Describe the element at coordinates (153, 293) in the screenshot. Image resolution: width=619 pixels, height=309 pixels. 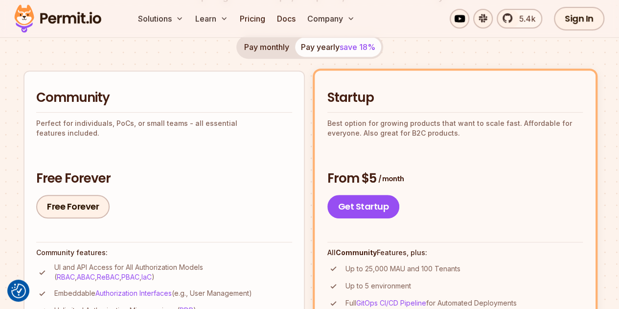
I see `p: Embeddable (e.g., User Management)` at that location.